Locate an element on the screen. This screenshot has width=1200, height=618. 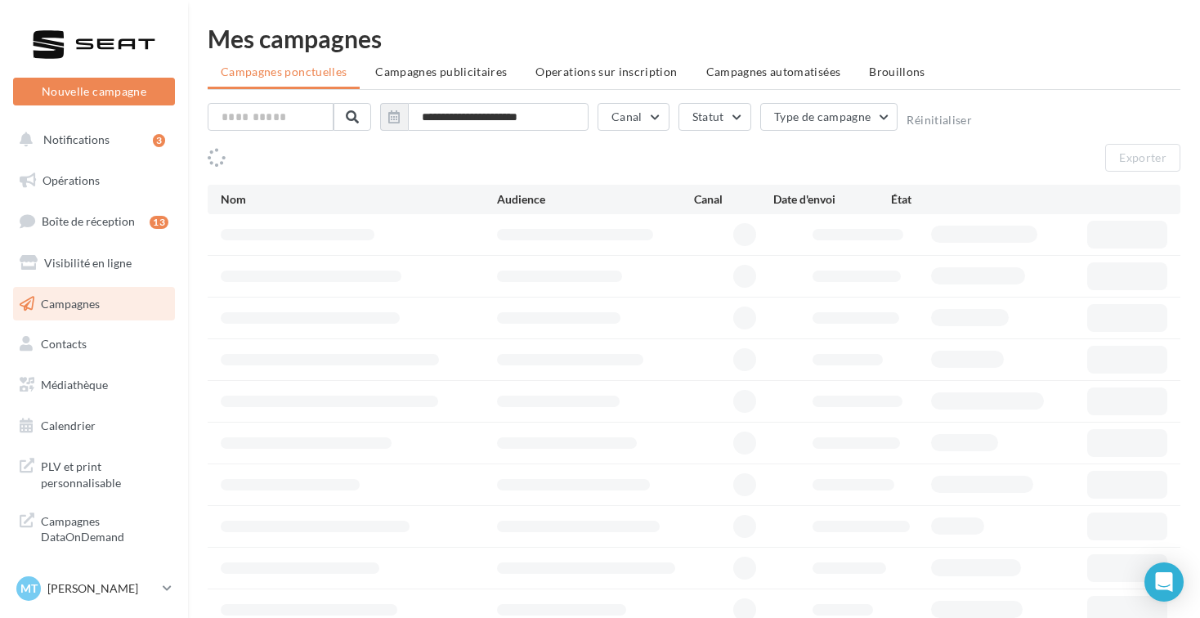
span: Campagnes publicitaires is located at coordinates (441, 71).